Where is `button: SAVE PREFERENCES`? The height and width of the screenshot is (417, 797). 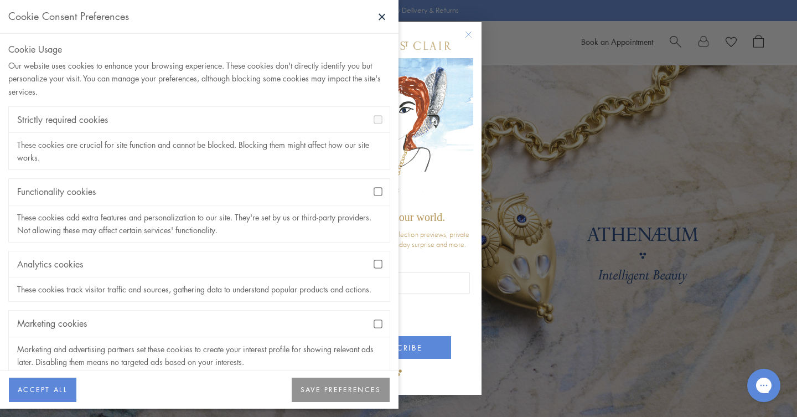 button: SAVE PREFERENCES is located at coordinates (340, 390).